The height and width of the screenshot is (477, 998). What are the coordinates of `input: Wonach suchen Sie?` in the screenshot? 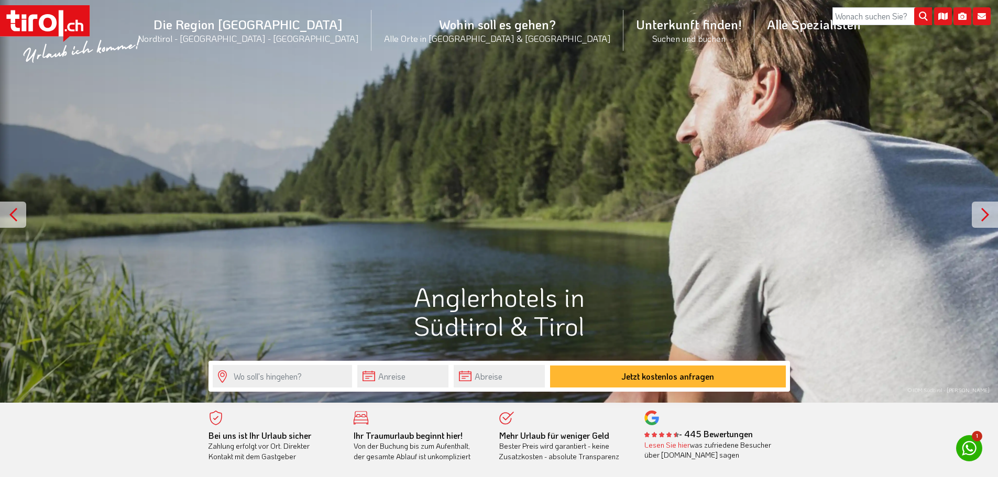 It's located at (882, 16).